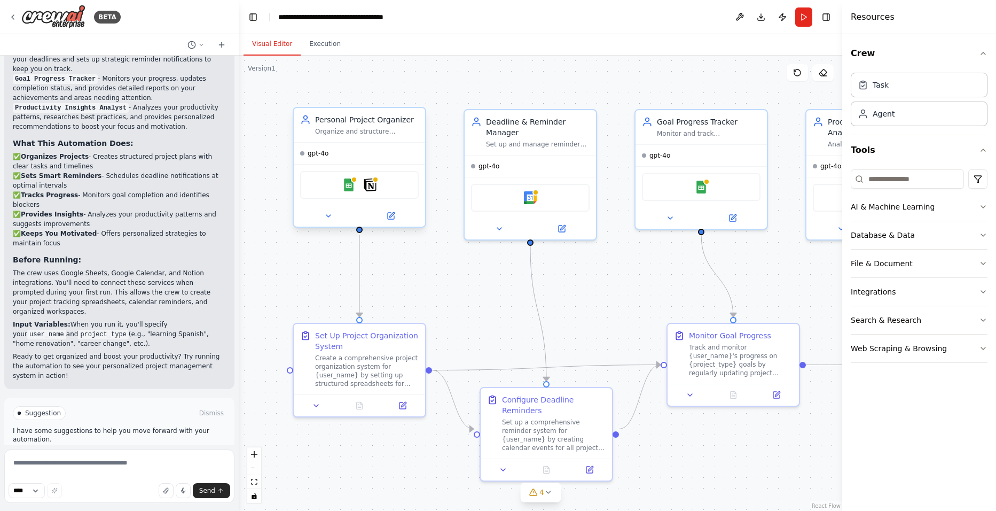  Describe the element at coordinates (103, 334) in the screenshot. I see `code: project_type` at that location.